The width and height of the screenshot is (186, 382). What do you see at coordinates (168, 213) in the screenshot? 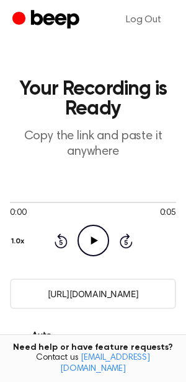
I see `span: 0:05` at bounding box center [168, 213].